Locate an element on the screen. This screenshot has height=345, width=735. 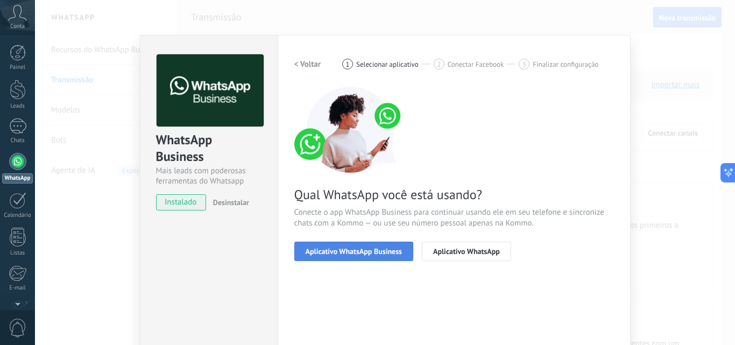
div: WhatsApp Business is located at coordinates (209, 149).